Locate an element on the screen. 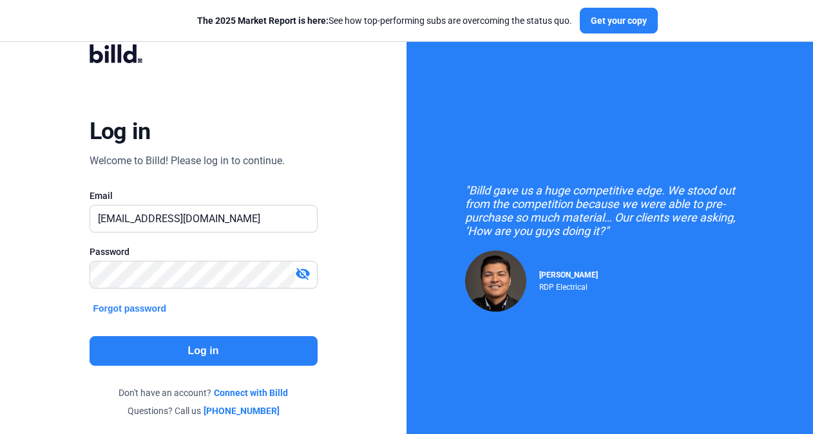 Image resolution: width=813 pixels, height=434 pixels. div: Welcome to Billd! Please log in to continue. is located at coordinates (187, 161).